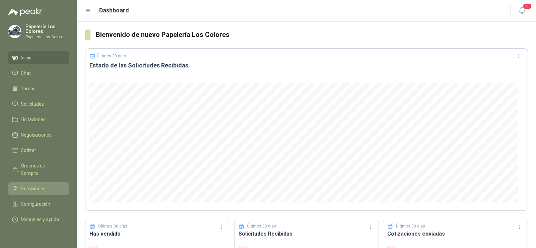 The height and width of the screenshot is (248, 536). I want to click on a: Solicitudes, so click(39, 104).